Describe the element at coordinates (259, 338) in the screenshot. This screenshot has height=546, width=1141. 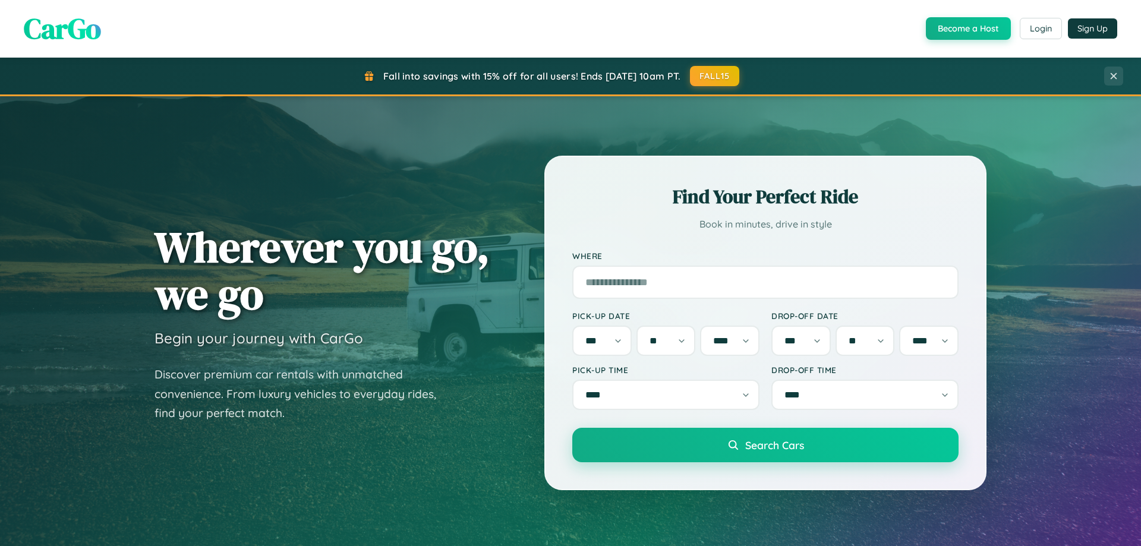
I see `h3: Begin your journey with CarGo` at that location.